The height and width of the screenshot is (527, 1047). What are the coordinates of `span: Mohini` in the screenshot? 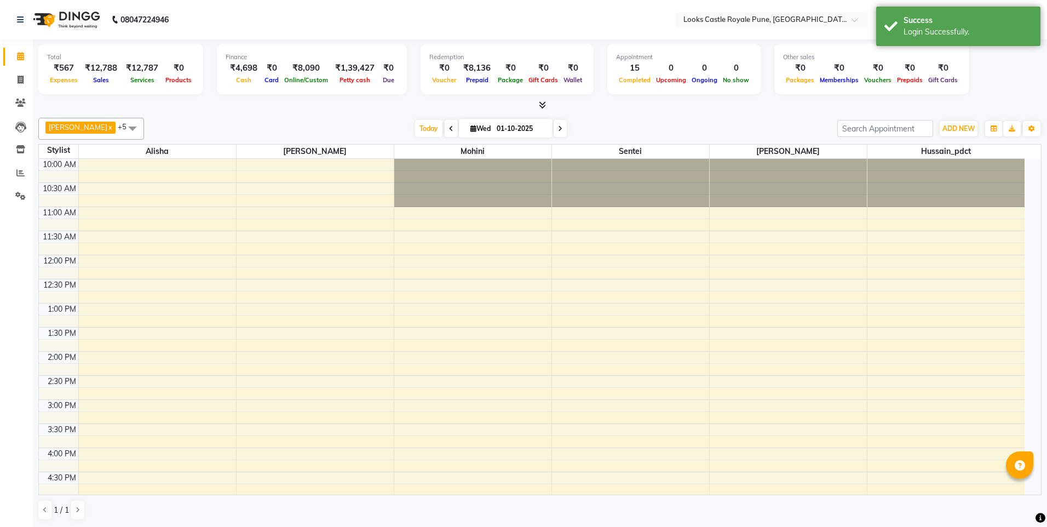 It's located at (472, 151).